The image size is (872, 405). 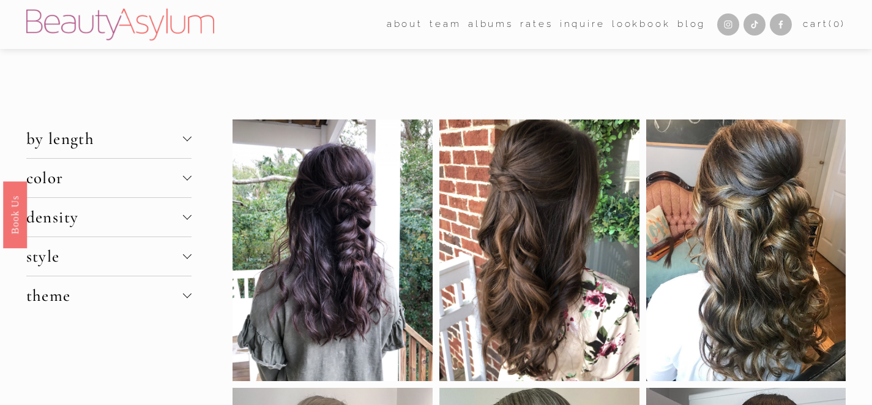 I want to click on a: Lookbook, so click(x=641, y=24).